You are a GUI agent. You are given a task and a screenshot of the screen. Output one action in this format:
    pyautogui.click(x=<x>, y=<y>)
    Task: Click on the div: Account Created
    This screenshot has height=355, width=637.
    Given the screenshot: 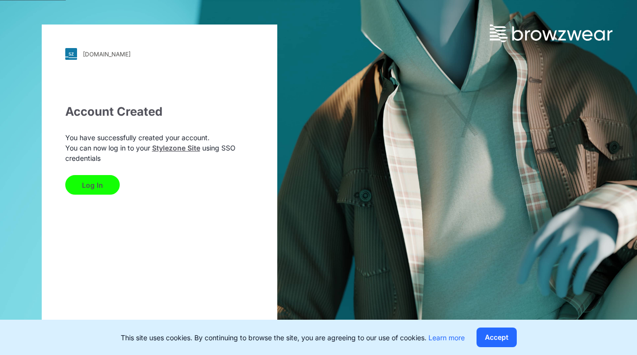 What is the action you would take?
    pyautogui.click(x=159, y=112)
    